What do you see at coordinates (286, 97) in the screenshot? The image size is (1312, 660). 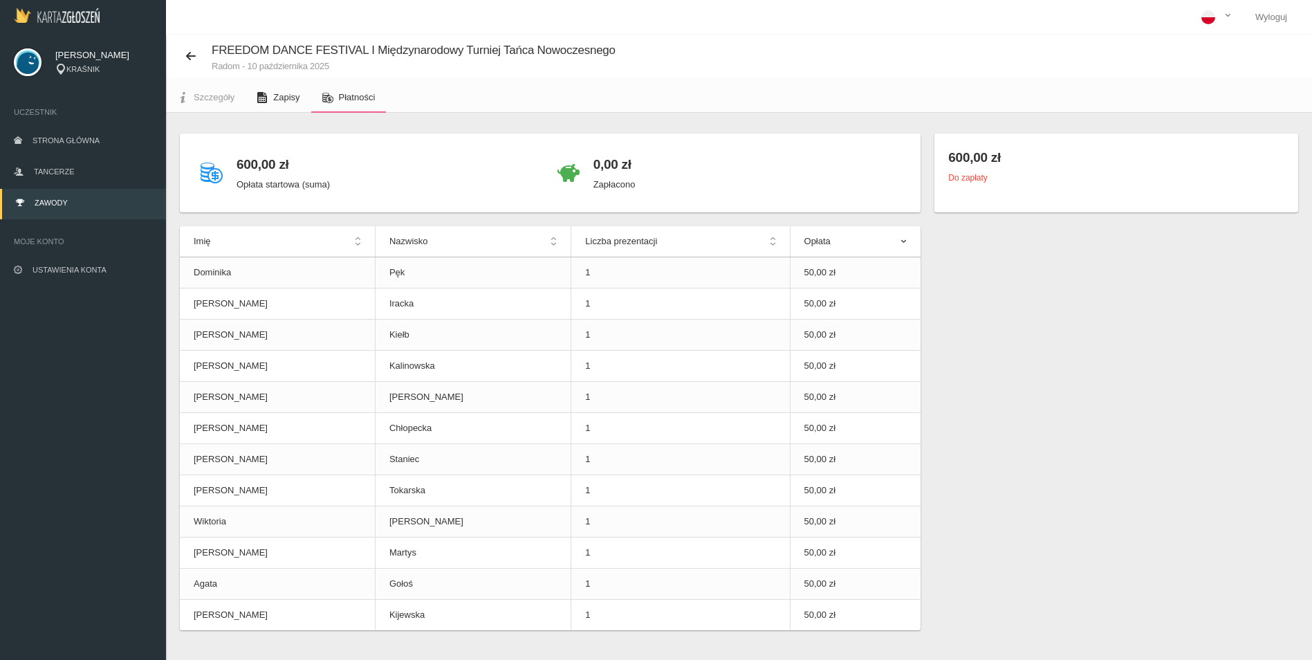 I see `span: Zapisy` at bounding box center [286, 97].